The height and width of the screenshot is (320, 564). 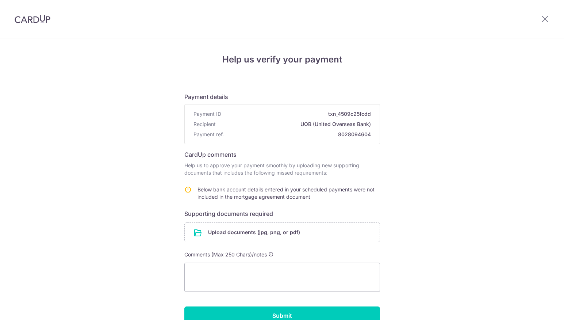 I want to click on span: Payment ID, so click(x=207, y=114).